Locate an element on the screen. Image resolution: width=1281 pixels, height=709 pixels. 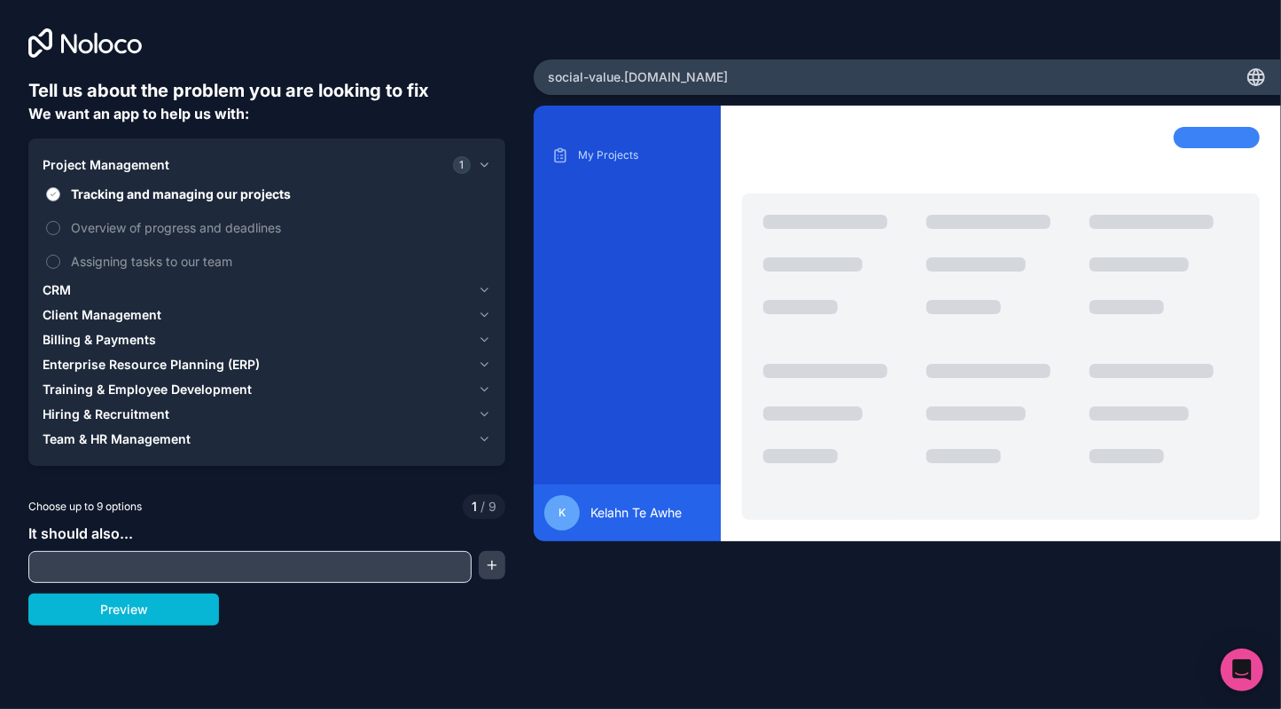
button: Enterprise Resource Planning (ERP) is located at coordinates (267, 364).